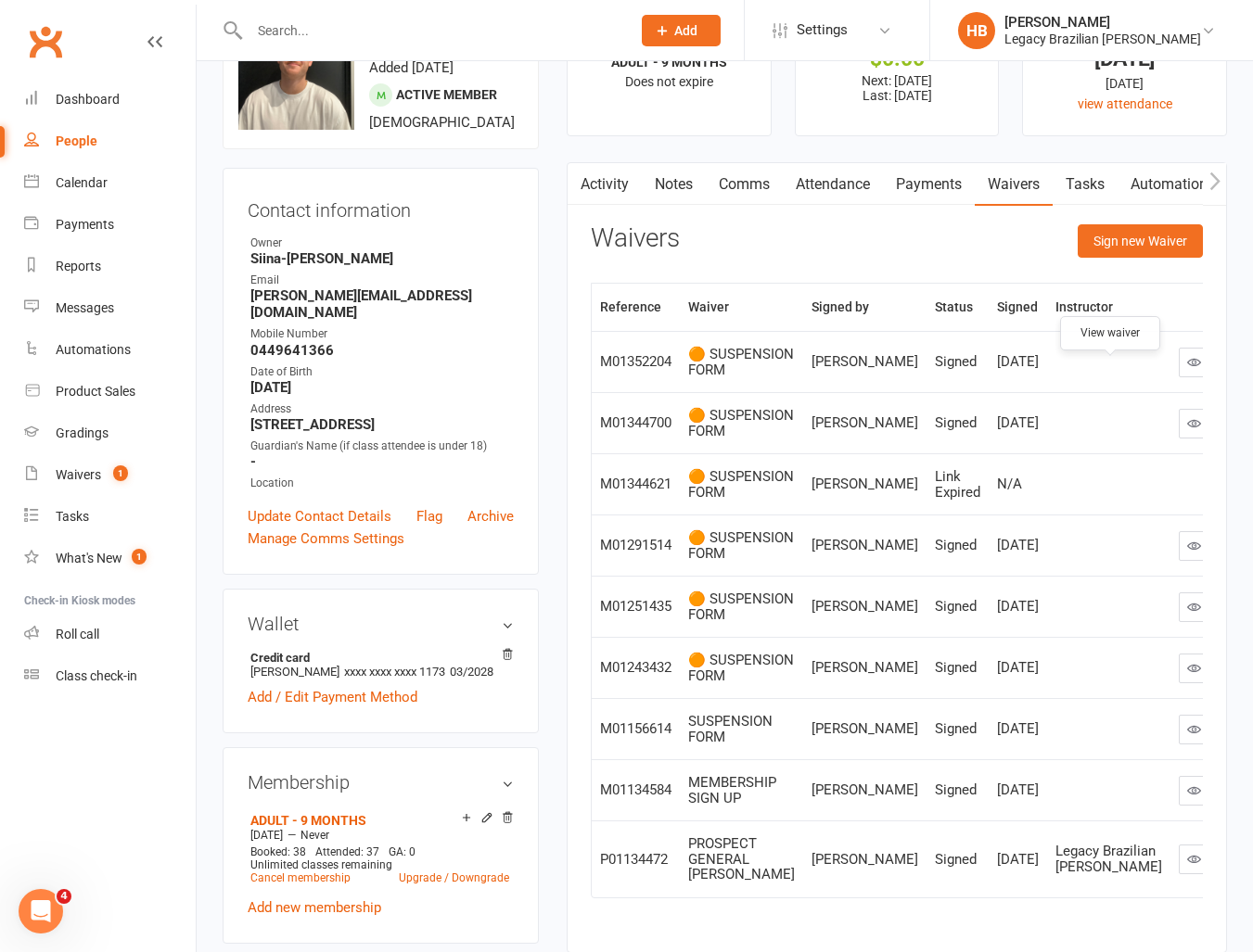 Image resolution: width=1253 pixels, height=952 pixels. What do you see at coordinates (636, 607) in the screenshot?
I see `div: M01251435` at bounding box center [636, 607].